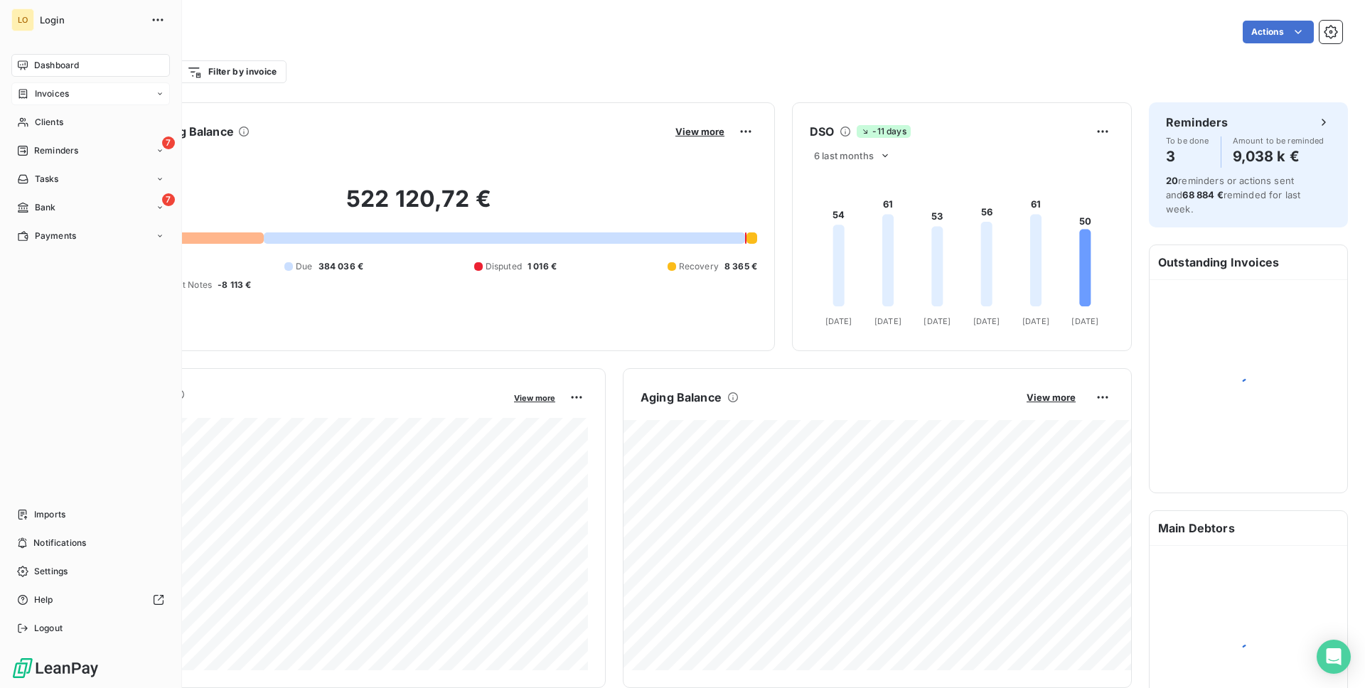  What do you see at coordinates (1334, 657) in the screenshot?
I see `div: Open Intercom Messenger` at bounding box center [1334, 657].